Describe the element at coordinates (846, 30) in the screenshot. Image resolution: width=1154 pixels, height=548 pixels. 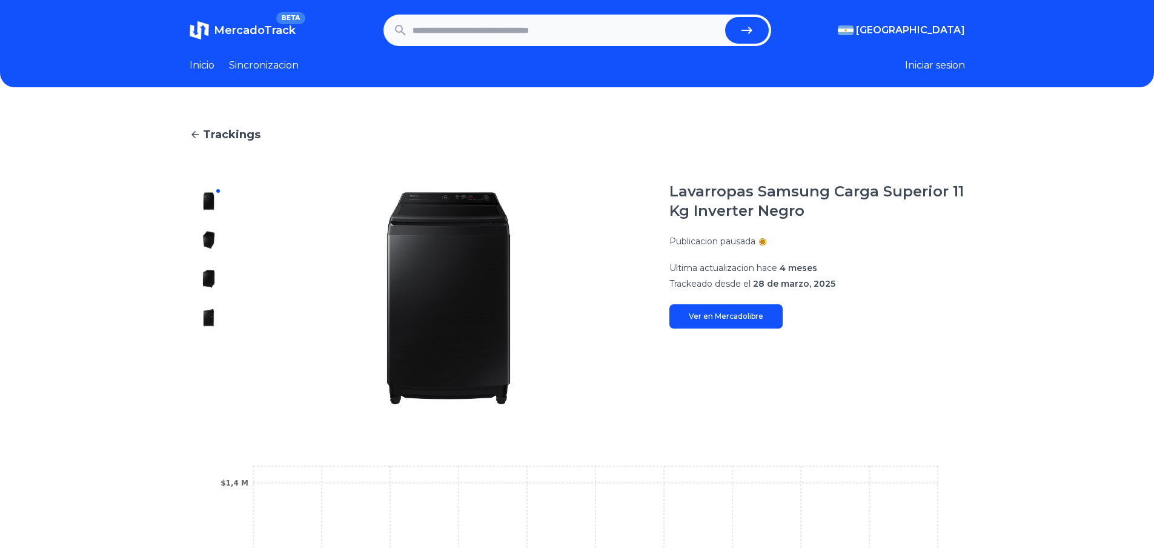
I see `img: Argentina` at that location.